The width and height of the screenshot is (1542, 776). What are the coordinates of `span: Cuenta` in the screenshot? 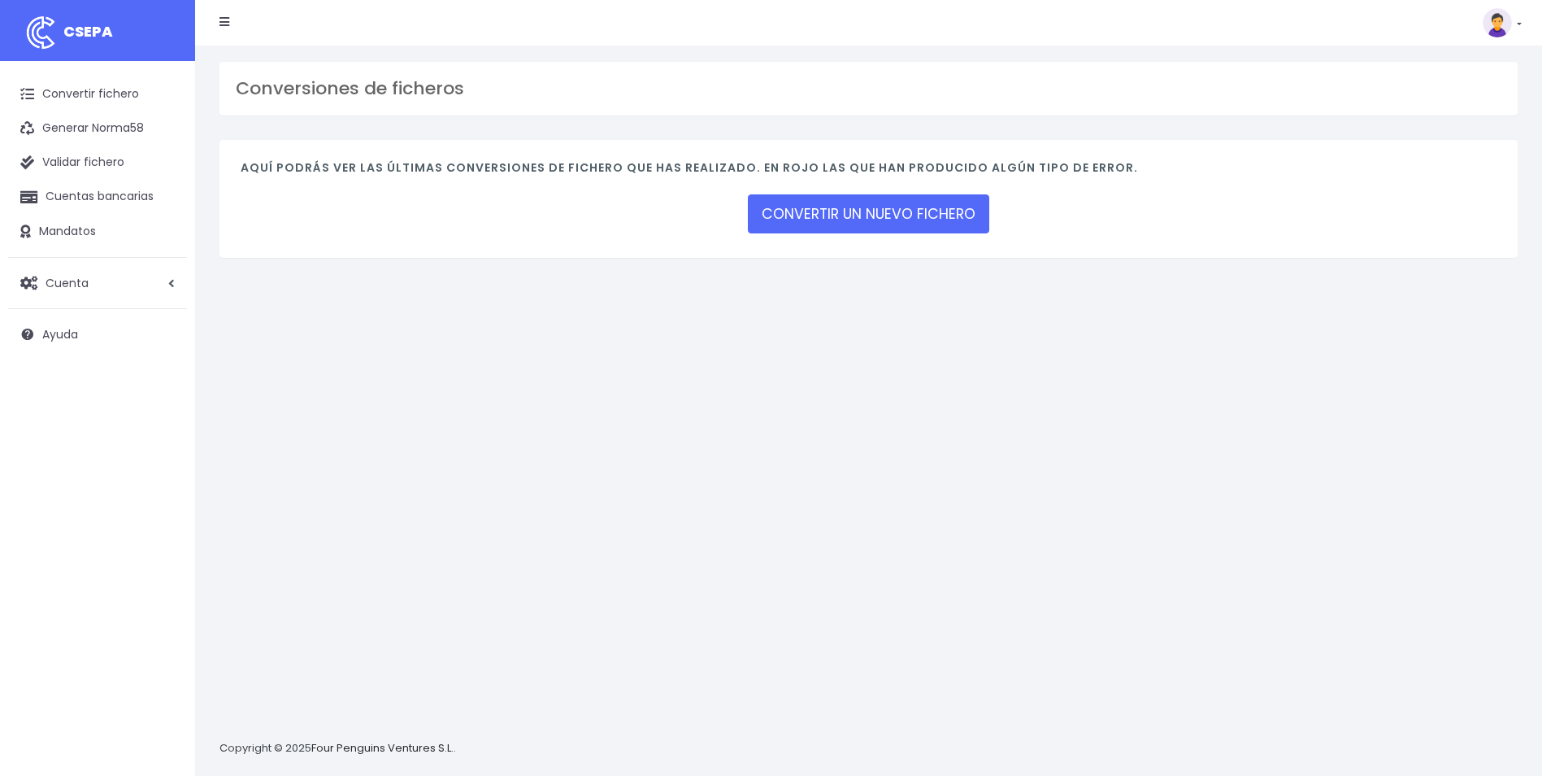 It's located at (67, 282).